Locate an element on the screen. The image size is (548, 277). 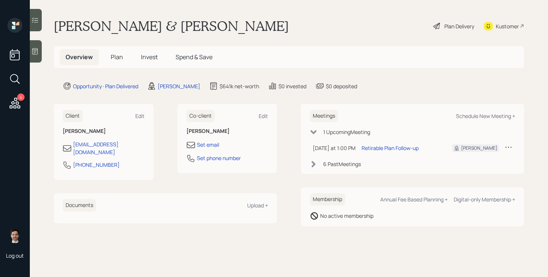
h6: Documents is located at coordinates (79, 205).